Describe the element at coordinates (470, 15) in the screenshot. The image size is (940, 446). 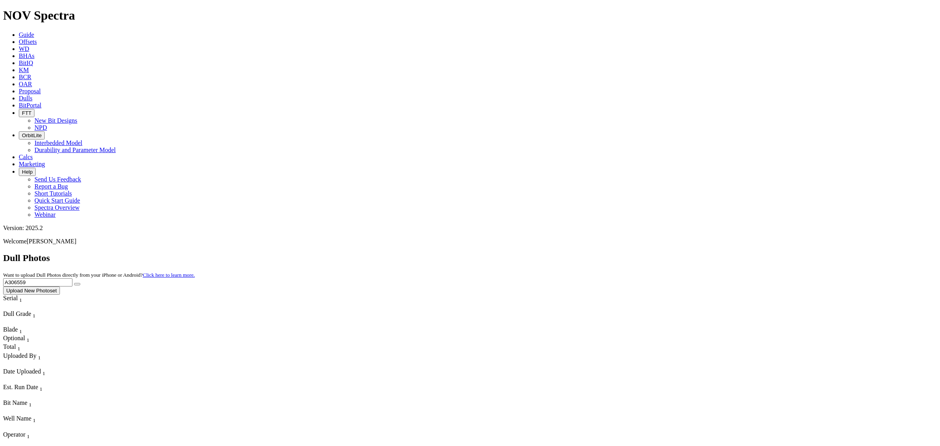
I see `h1: NOV Spectra` at that location.